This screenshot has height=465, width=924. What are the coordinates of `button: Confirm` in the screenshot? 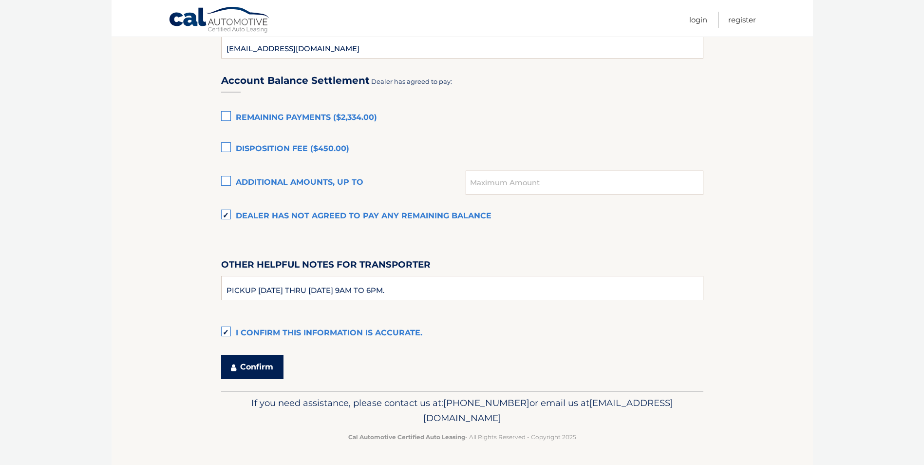 It's located at (252, 367).